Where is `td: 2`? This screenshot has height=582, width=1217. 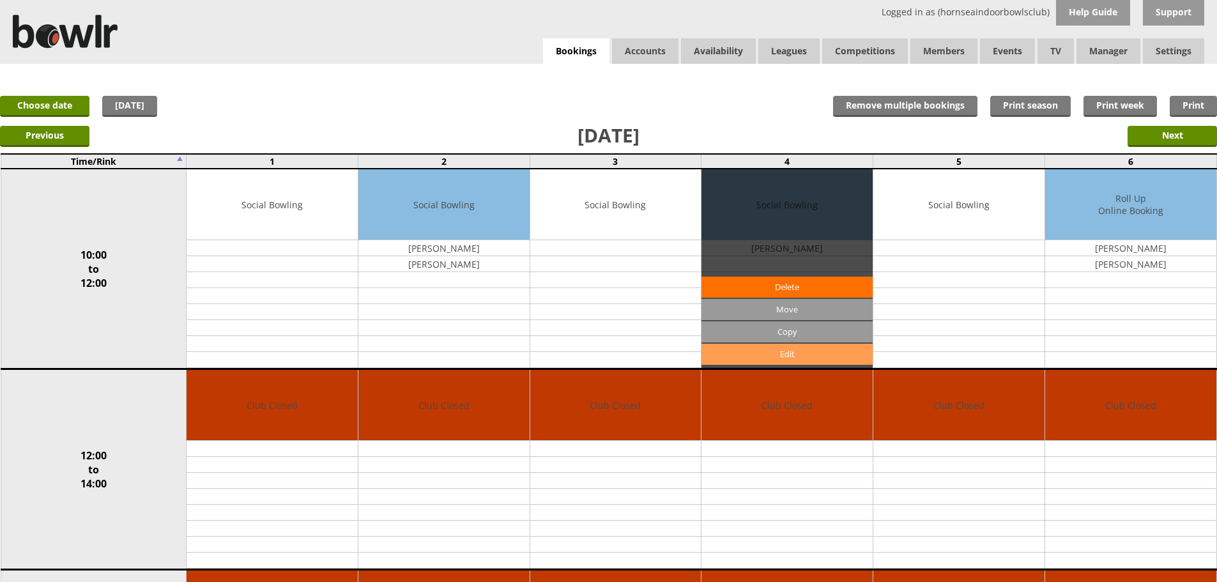 td: 2 is located at coordinates (443, 161).